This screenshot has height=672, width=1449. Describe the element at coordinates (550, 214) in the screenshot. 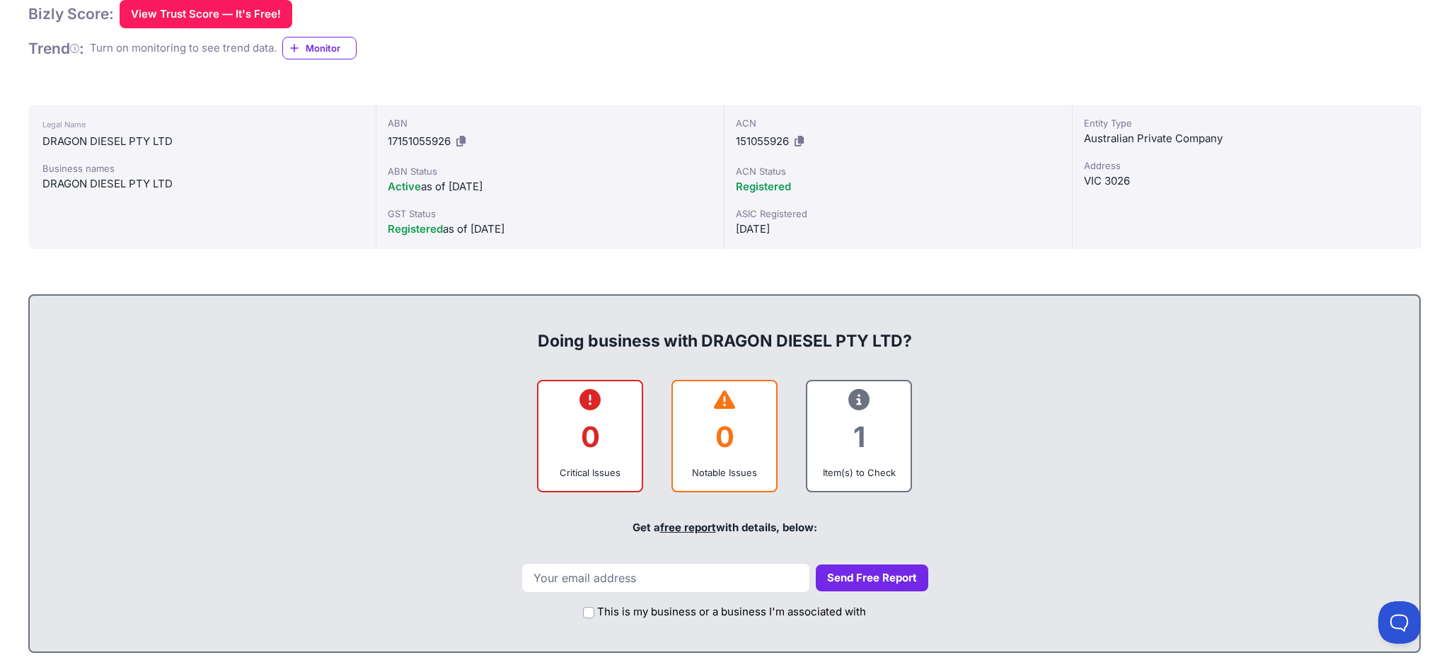

I see `div: GST Status` at that location.